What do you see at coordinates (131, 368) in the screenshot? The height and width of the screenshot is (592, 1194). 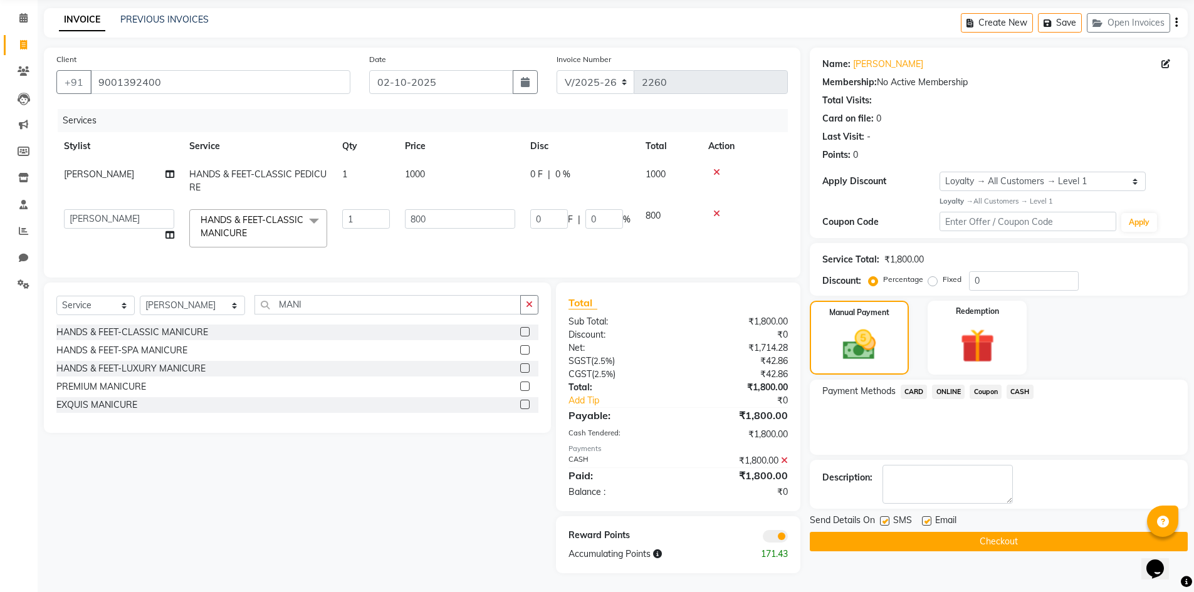 I see `div: HANDS & FEET-LUXURY MANICURE` at bounding box center [131, 368].